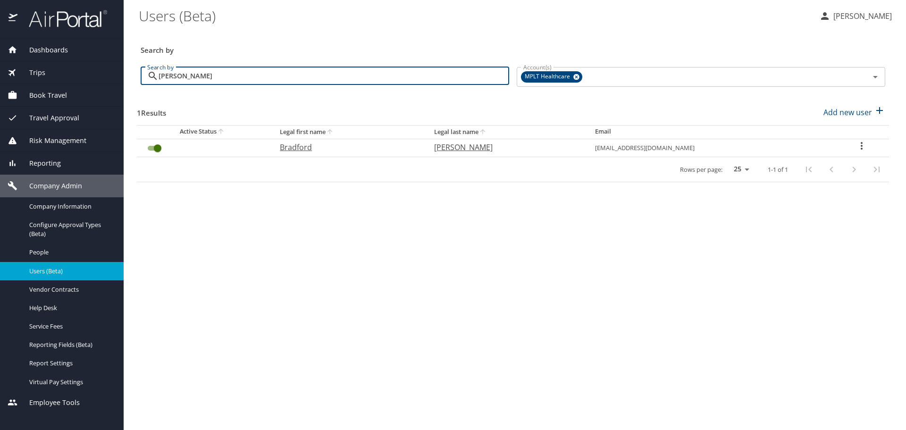 The height and width of the screenshot is (430, 906). Describe the element at coordinates (71, 271) in the screenshot. I see `span: Users (Beta)` at that location.